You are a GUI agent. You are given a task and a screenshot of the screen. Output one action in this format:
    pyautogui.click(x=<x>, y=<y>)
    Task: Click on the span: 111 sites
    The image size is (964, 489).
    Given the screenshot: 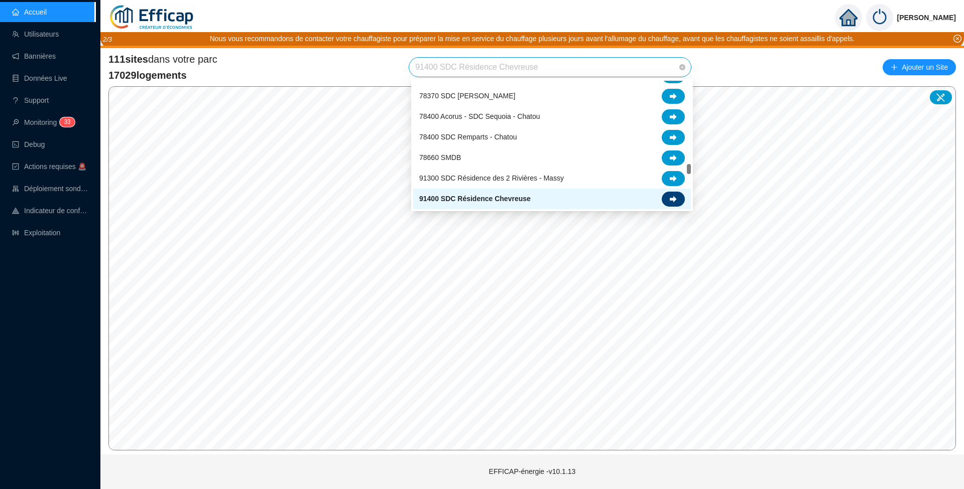 What is the action you would take?
    pyautogui.click(x=128, y=59)
    